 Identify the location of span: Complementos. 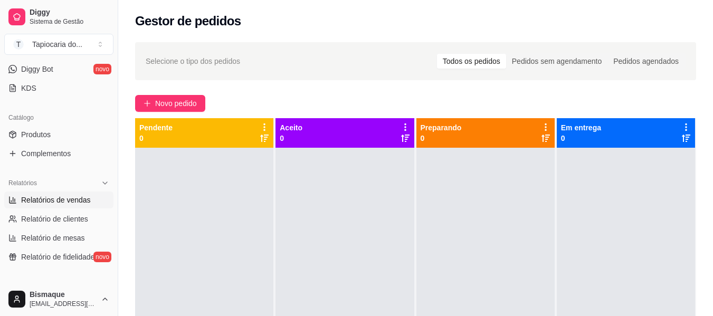
(46, 154).